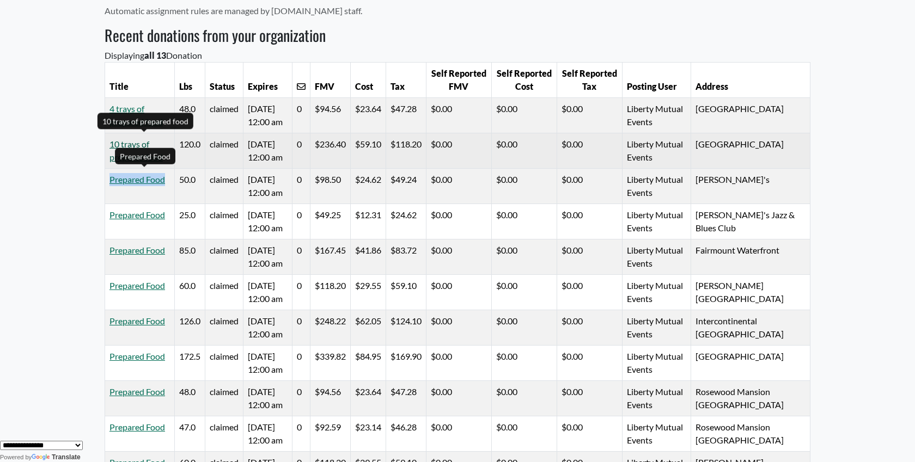 The width and height of the screenshot is (915, 462). Describe the element at coordinates (268, 80) in the screenshot. I see `th: Expires` at that location.